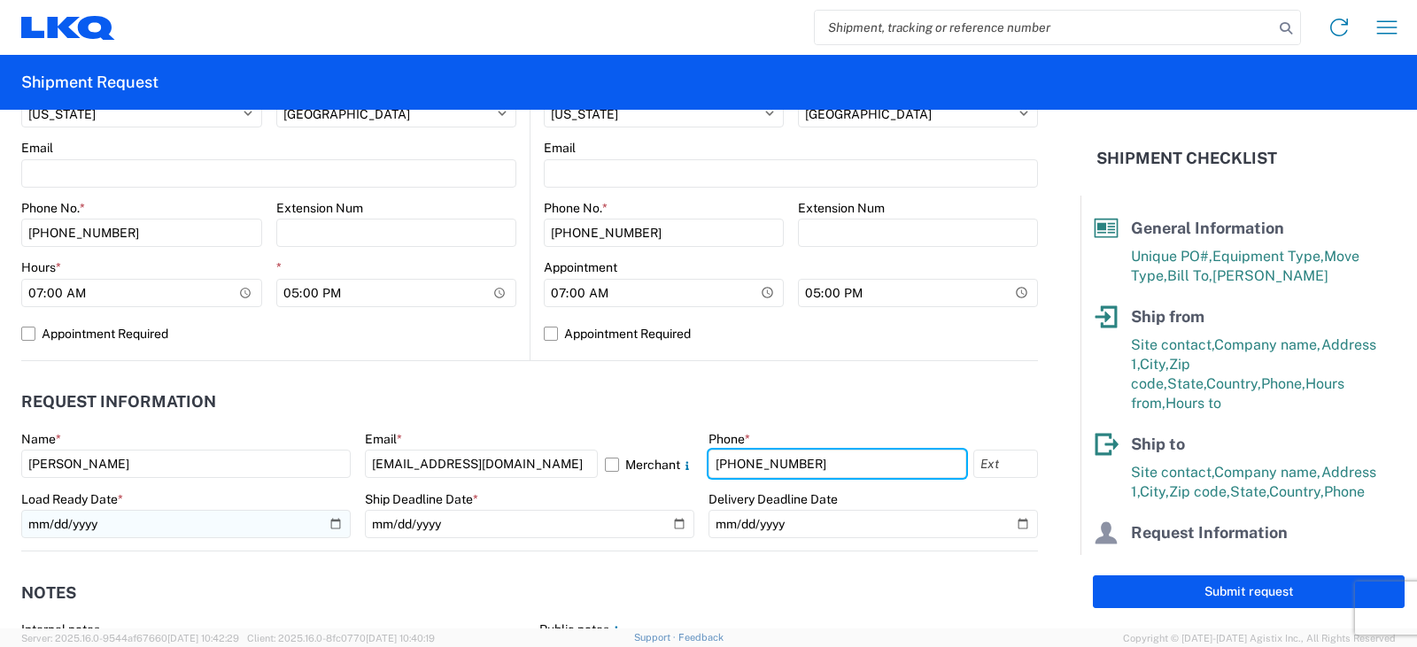 Image resolution: width=1417 pixels, height=647 pixels. I want to click on h2: Shipment Checklist, so click(1187, 159).